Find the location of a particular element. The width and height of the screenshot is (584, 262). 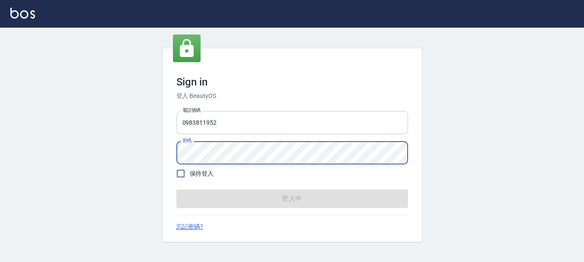

label: 密碼 is located at coordinates (187, 140).